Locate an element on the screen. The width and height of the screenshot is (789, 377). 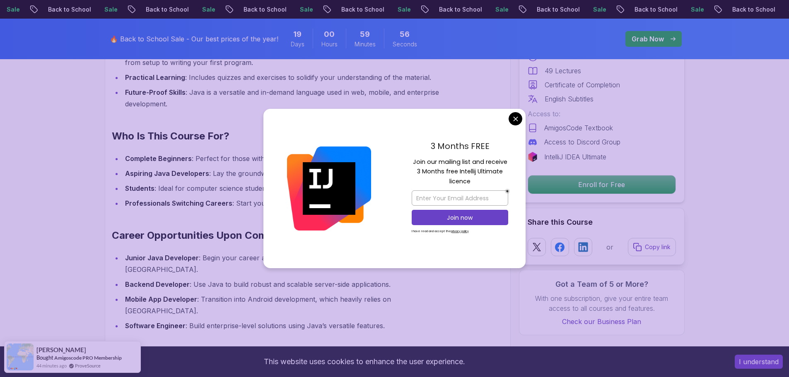
li: : Perfect for those with no prior coding experience. is located at coordinates (293, 159).